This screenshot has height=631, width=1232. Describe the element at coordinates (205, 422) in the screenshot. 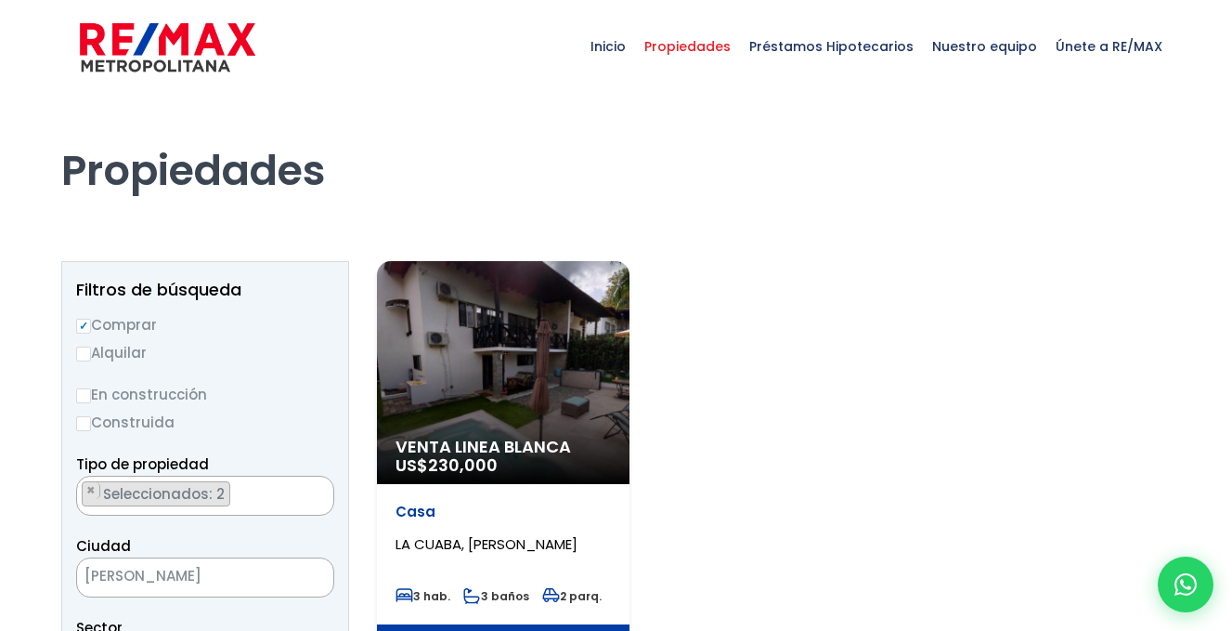

I see `label: Construida` at that location.